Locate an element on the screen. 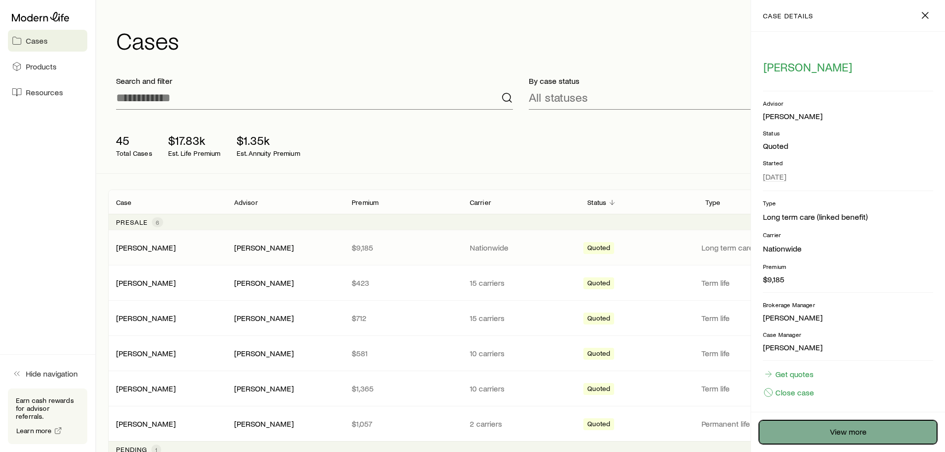 Image resolution: width=945 pixels, height=452 pixels. a: Resources is located at coordinates (48, 92).